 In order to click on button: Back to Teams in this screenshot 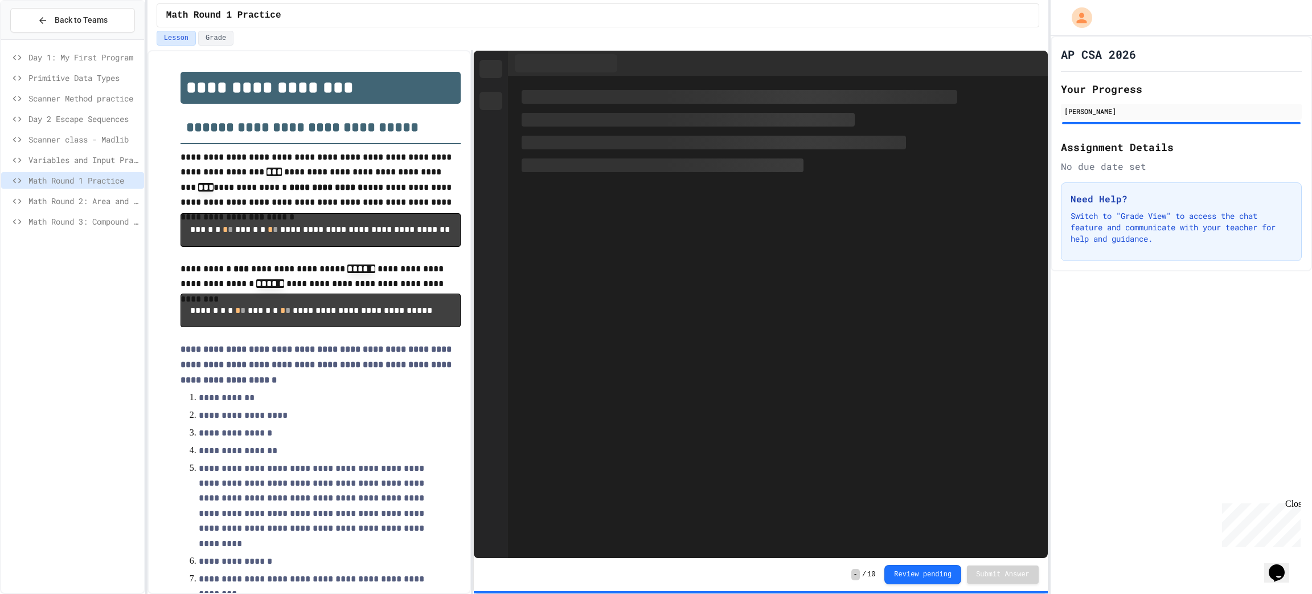, I will do `click(72, 20)`.